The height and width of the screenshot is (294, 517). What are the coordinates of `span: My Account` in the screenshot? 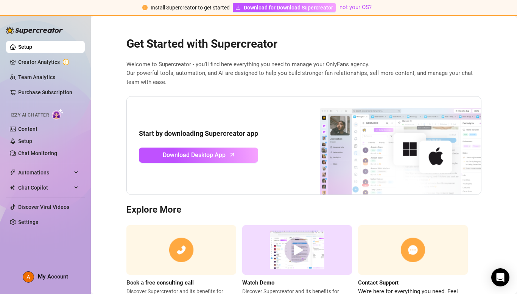 It's located at (53, 277).